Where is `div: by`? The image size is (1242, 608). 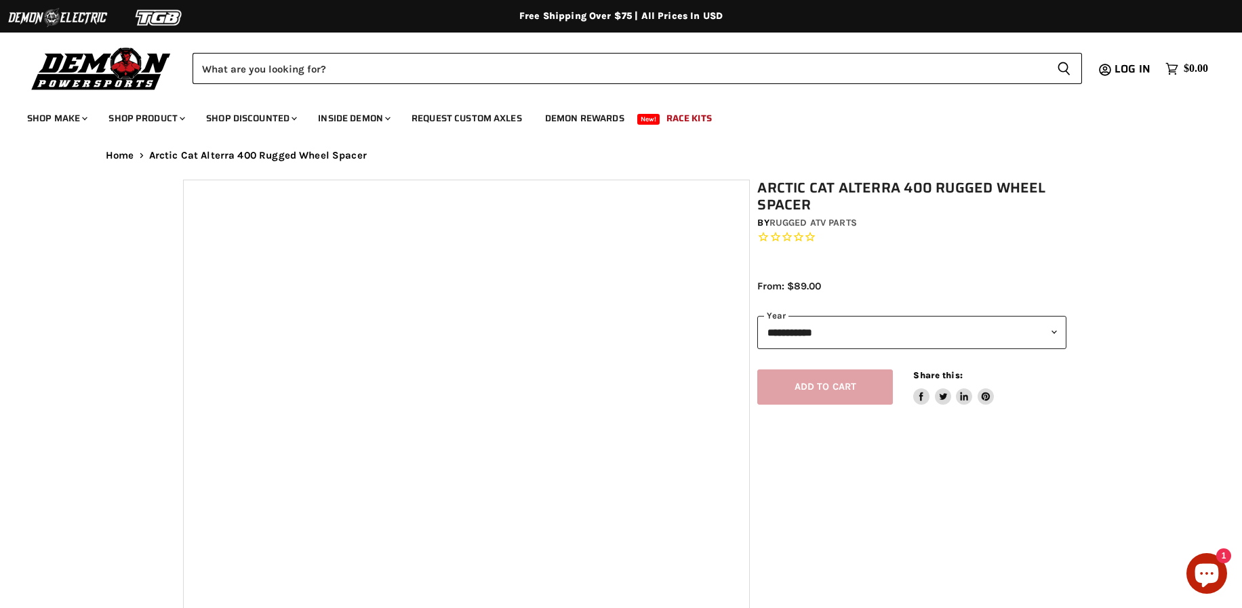 div: by is located at coordinates (912, 223).